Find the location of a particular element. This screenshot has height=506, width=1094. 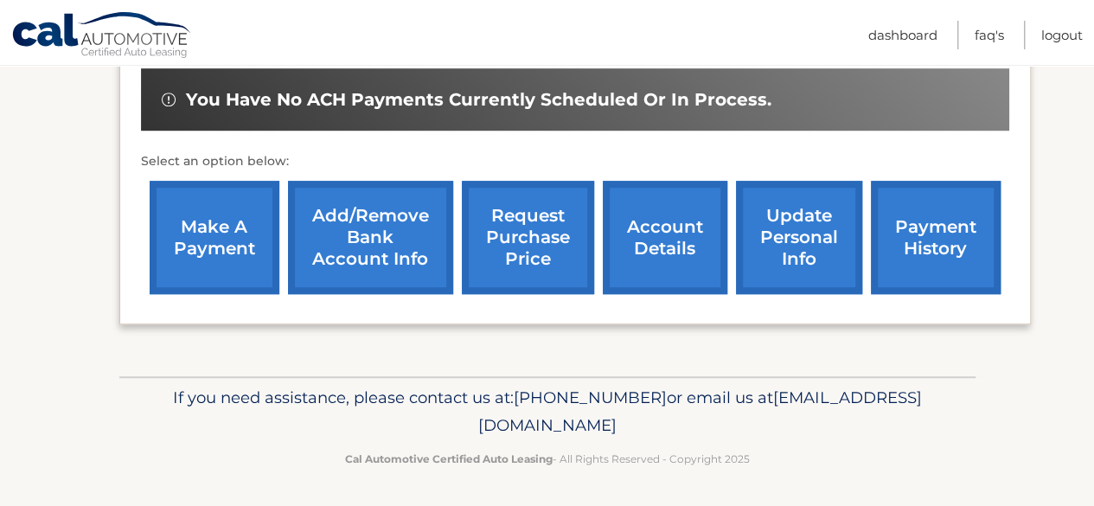

a: Add/Remove bank account info is located at coordinates (370, 237).